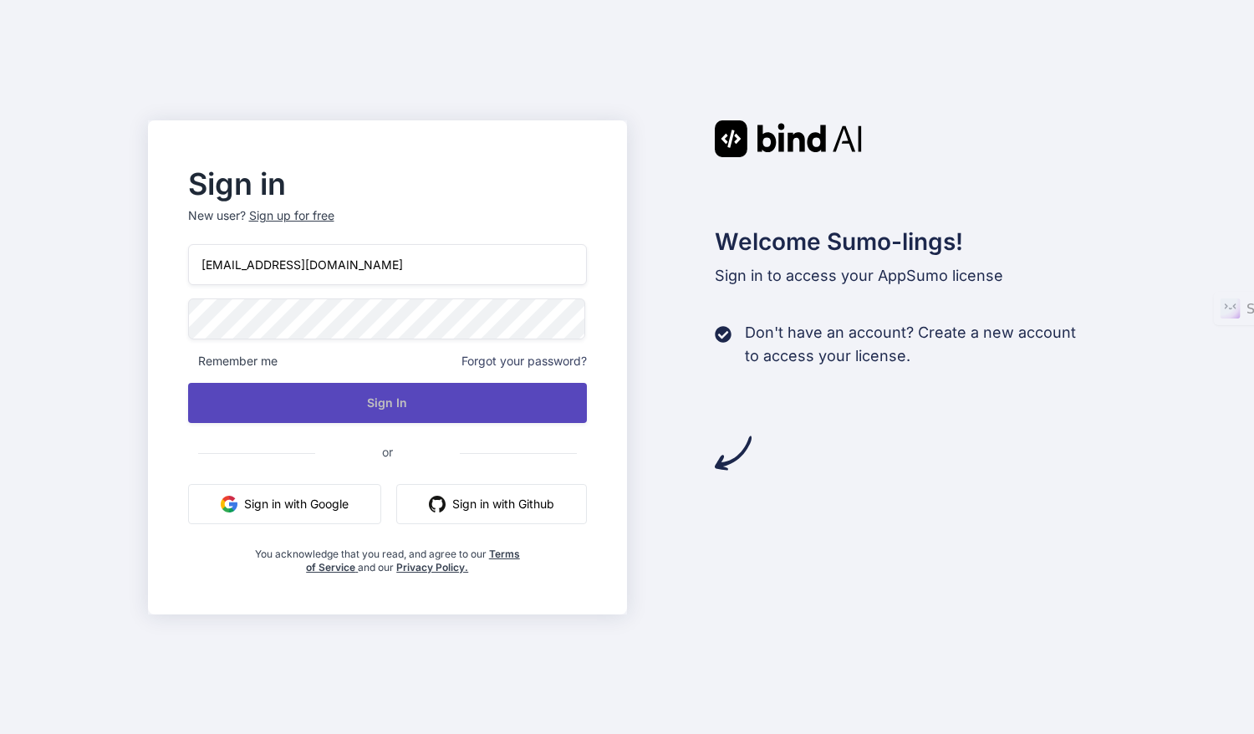 Image resolution: width=1254 pixels, height=734 pixels. What do you see at coordinates (388, 226) in the screenshot?
I see `p: New user?` at bounding box center [388, 226].